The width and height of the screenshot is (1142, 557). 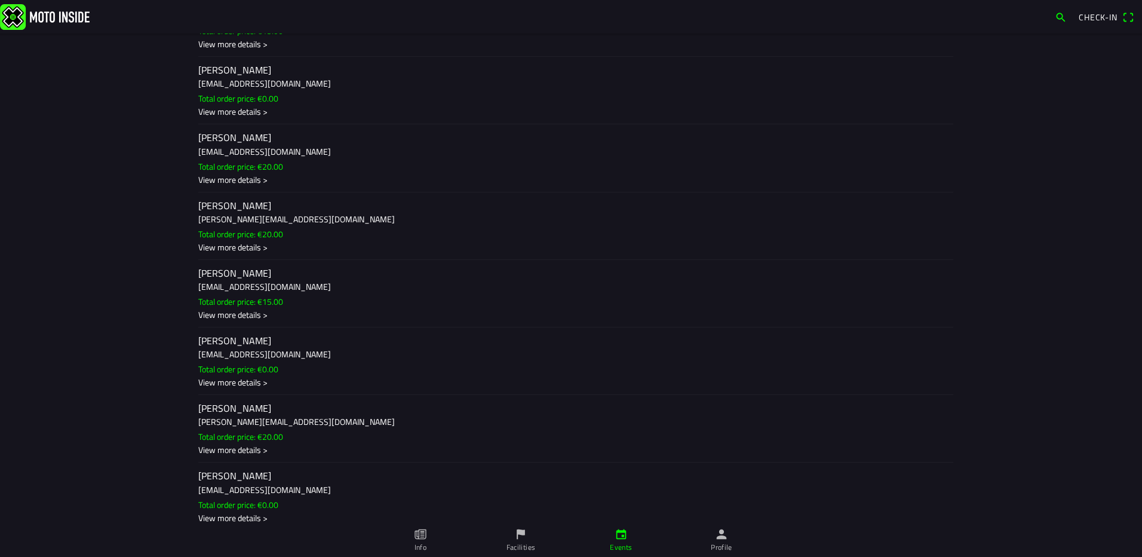 What do you see at coordinates (421, 547) in the screenshot?
I see `ion-label: Info` at bounding box center [421, 547].